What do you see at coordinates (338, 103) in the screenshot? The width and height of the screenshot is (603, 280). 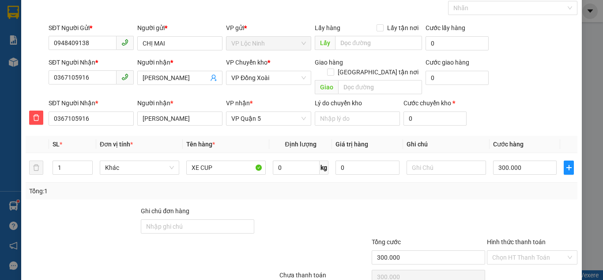 I see `label: Lý do chuyển kho` at bounding box center [338, 103].